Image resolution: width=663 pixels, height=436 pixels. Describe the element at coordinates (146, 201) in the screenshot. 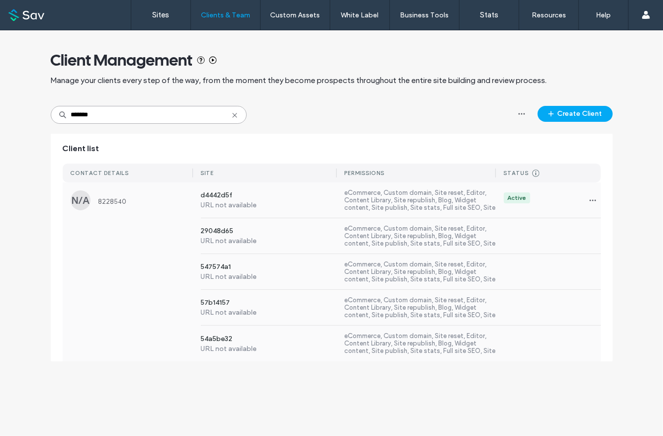

I see `span: 8228540` at that location.